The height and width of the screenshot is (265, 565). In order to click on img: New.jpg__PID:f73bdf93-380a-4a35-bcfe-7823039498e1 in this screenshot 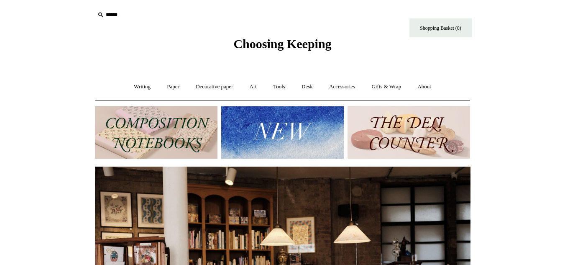, I will do `click(282, 132)`.